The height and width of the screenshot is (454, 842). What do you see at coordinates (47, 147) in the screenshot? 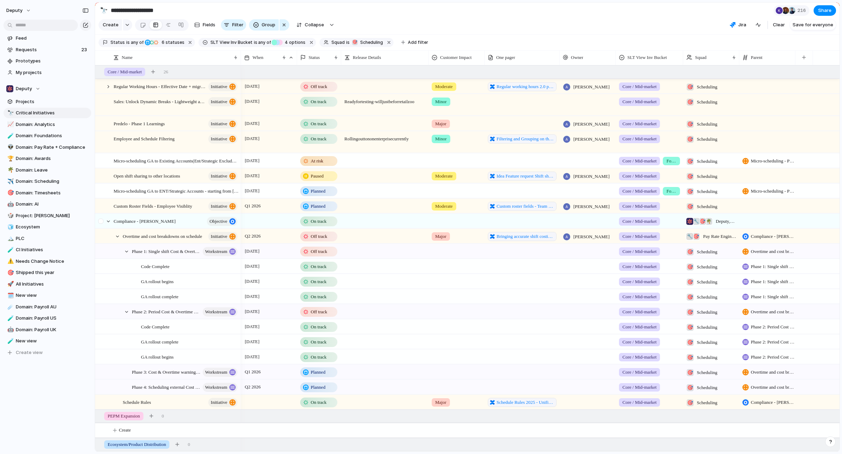
I see `div: 👽Domain: Pay Rate + Compliance` at bounding box center [47, 147].